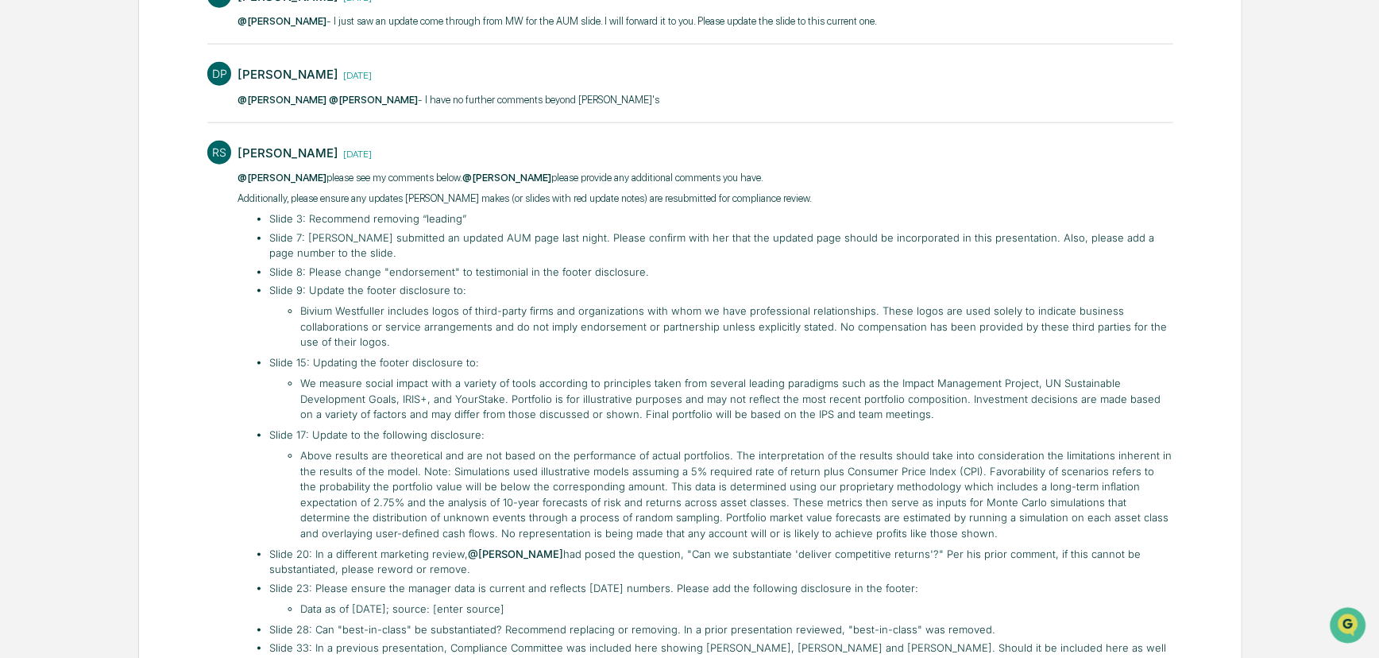  What do you see at coordinates (67, 333) in the screenshot?
I see `span: Preclearance` at bounding box center [67, 333].